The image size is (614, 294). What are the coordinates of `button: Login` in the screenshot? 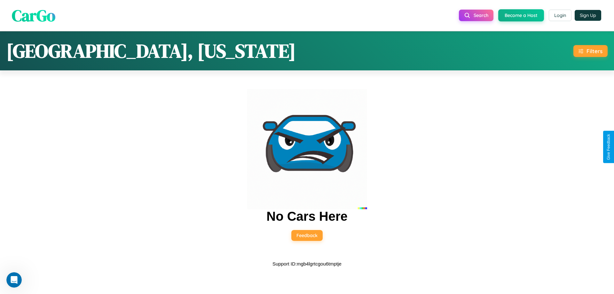 It's located at (560, 15).